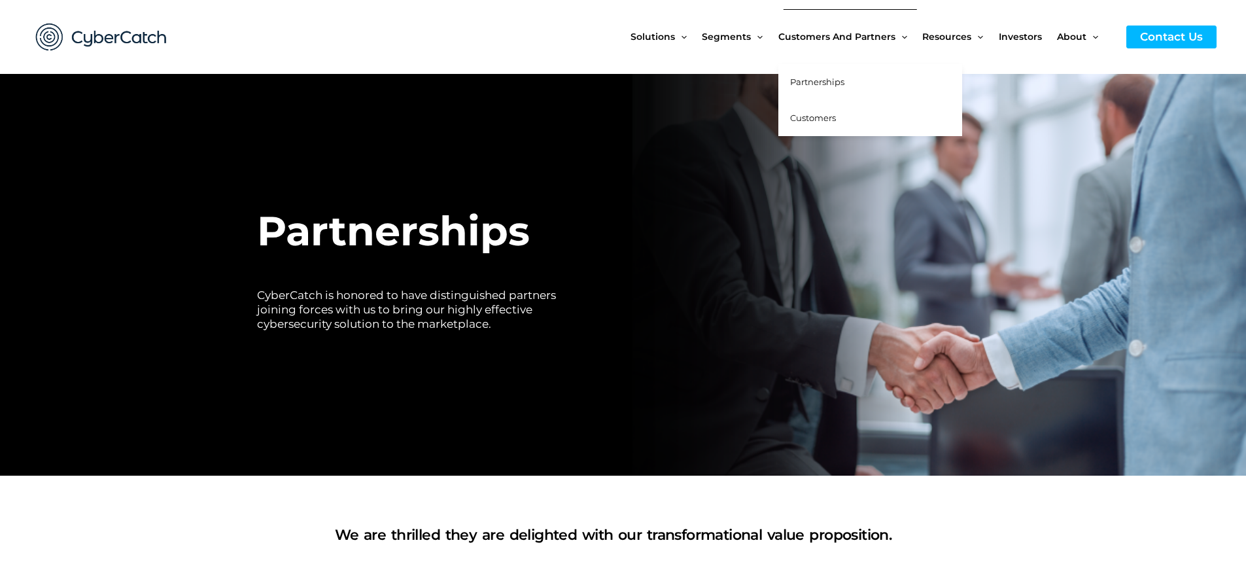 The height and width of the screenshot is (583, 1246). Describe the element at coordinates (614, 534) in the screenshot. I see `h1: We are thrilled they are delighted with our transformational value proposition.` at that location.